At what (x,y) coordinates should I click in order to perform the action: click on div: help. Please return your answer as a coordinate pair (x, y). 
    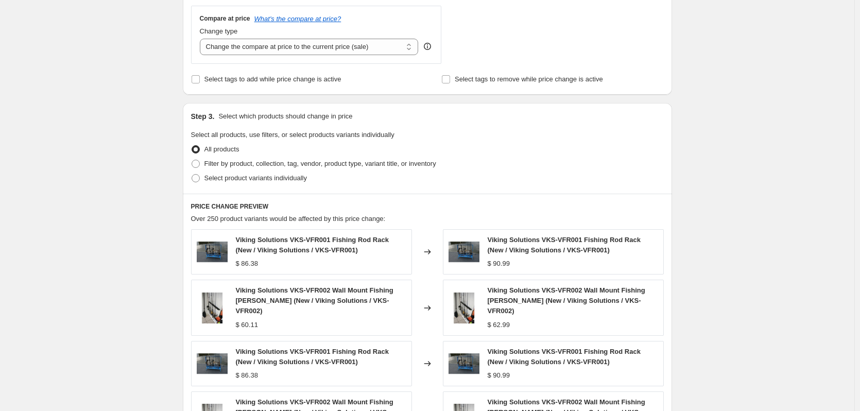
    Looking at the image, I should click on (428, 46).